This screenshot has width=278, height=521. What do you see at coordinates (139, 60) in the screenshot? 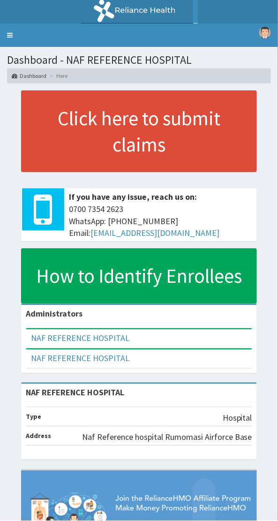
I see `h1: Dashboard - NAF REFERENCE HOSPITAL` at bounding box center [139, 60].